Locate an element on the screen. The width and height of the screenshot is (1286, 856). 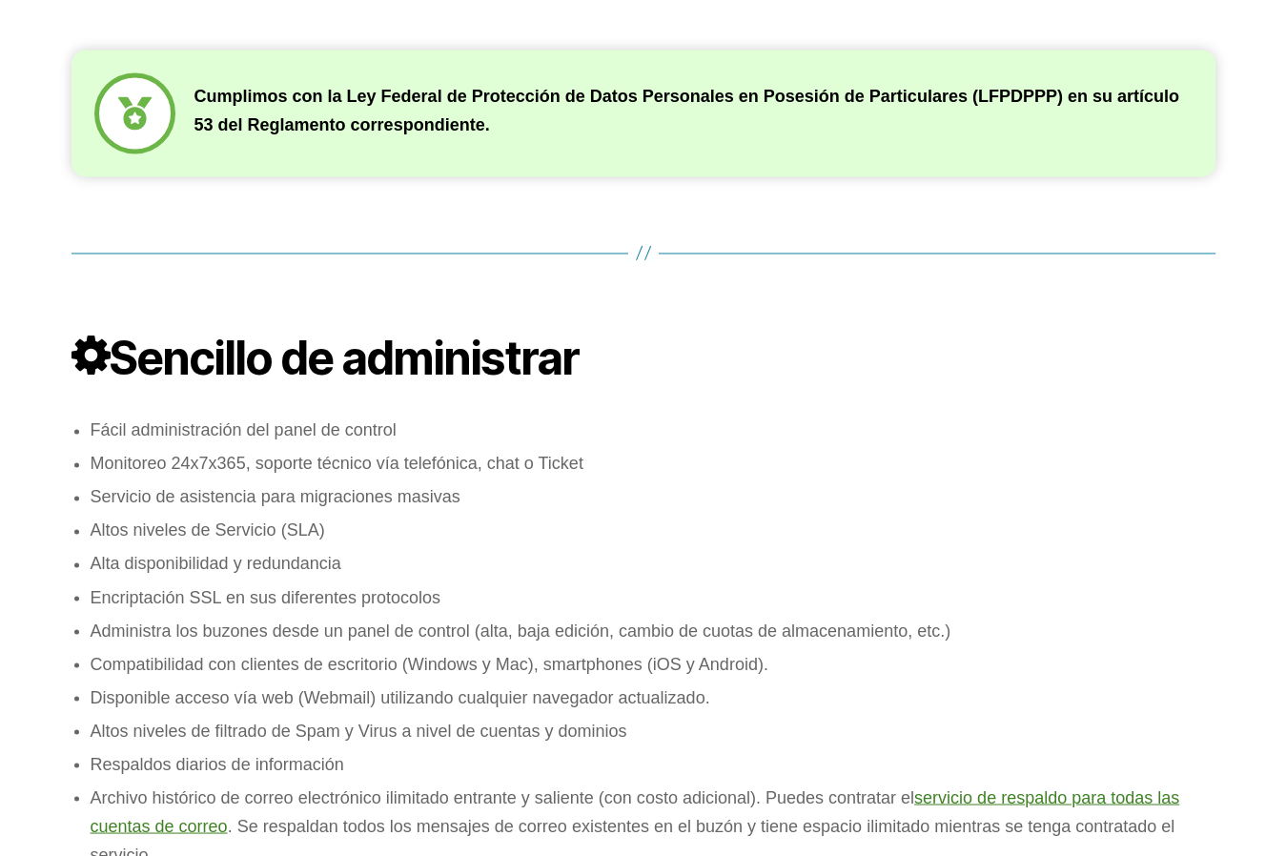
p: Cumplimos con la Ley Federal de Protección de Datos Personales en Posesión de Particulares (LFPDP... is located at coordinates (693, 111).